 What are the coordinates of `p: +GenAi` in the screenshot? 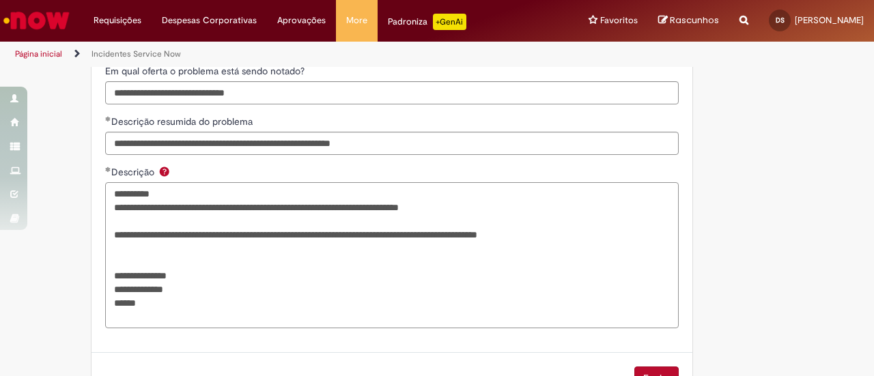 It's located at (449, 22).